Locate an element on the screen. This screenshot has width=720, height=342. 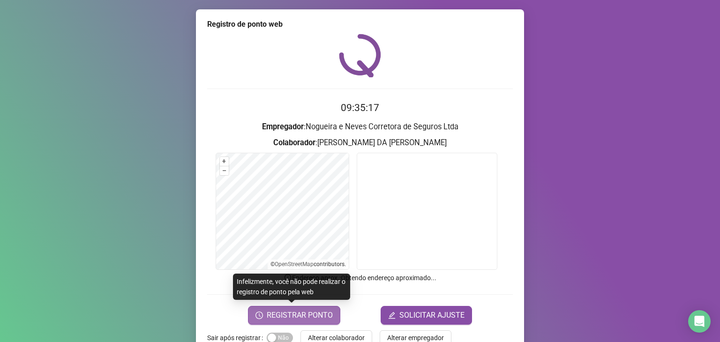
div: Infelizmente, você não pode realizar o registro de ponto pela web is located at coordinates (292, 287).